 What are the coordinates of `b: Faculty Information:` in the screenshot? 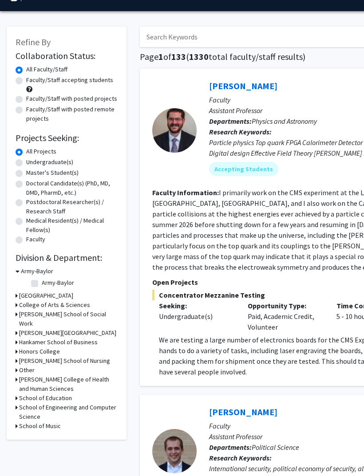 It's located at (185, 193).